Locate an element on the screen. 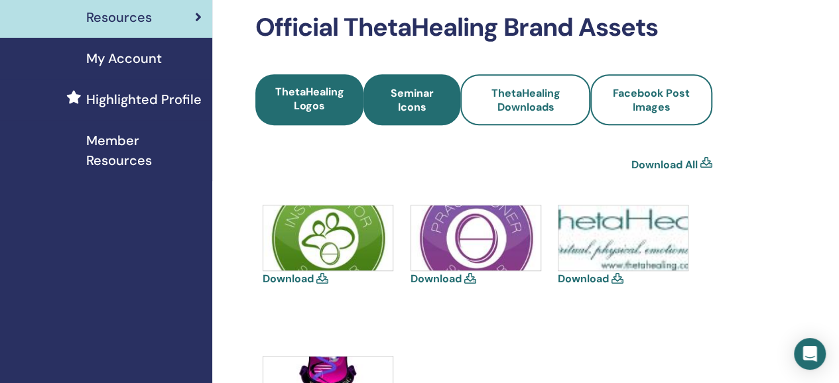  span: ThetaHealing Logos is located at coordinates (310, 99).